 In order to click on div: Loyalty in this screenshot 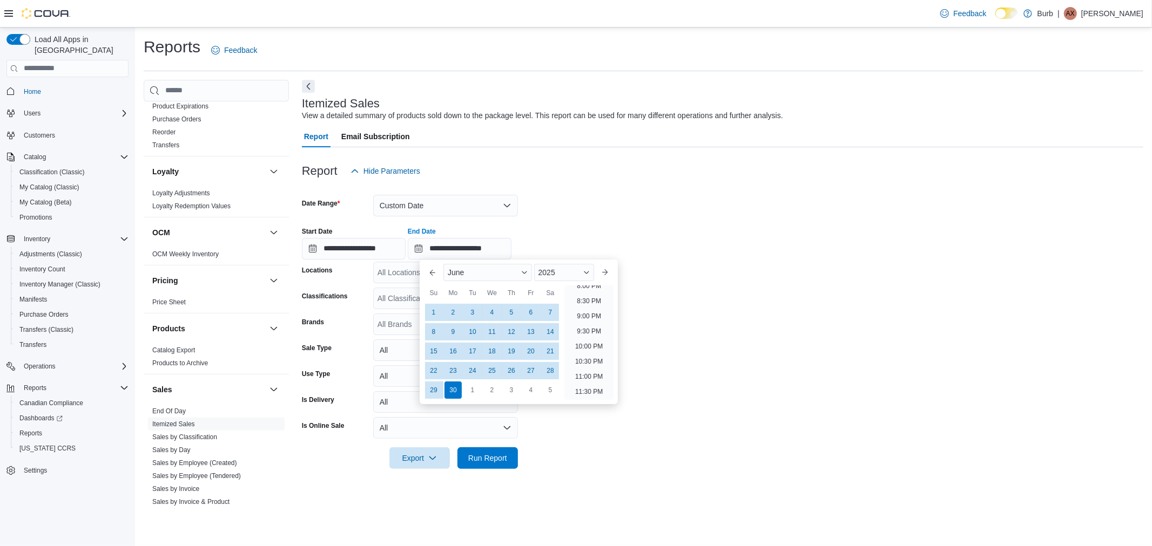, I will do `click(216, 202)`.